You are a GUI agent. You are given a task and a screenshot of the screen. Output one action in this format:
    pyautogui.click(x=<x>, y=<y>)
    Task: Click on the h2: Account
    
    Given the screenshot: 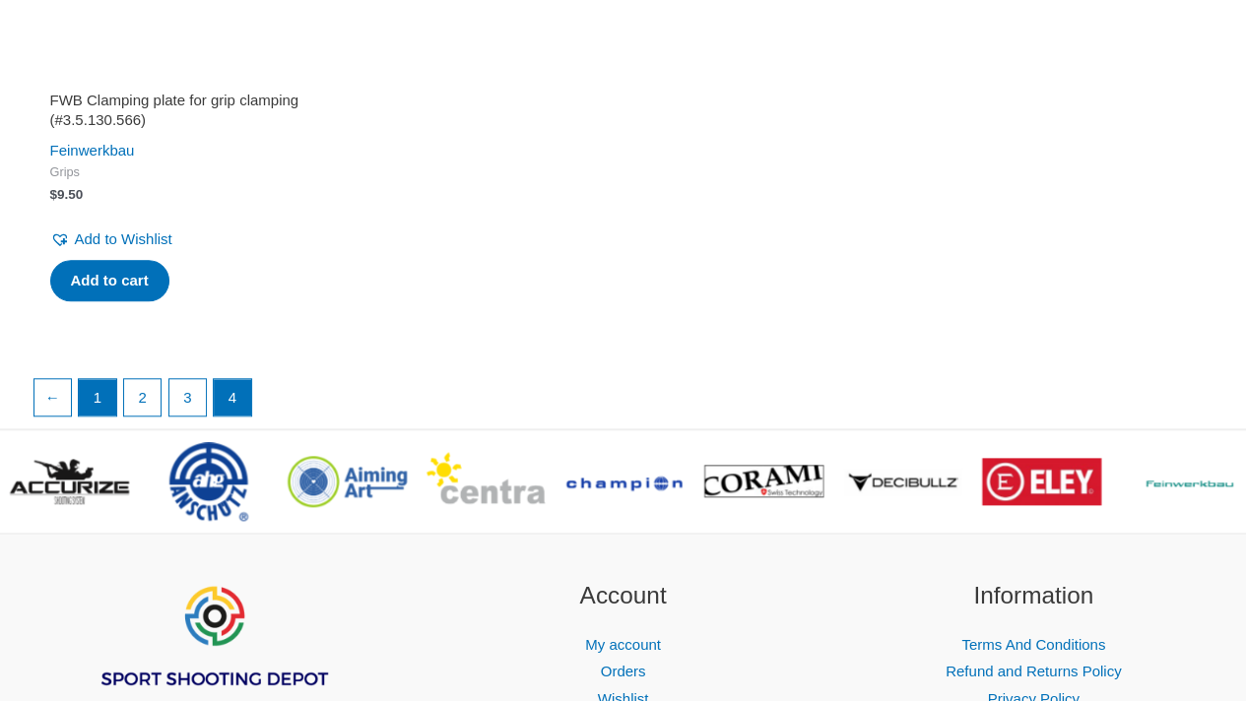 What is the action you would take?
    pyautogui.click(x=622, y=596)
    